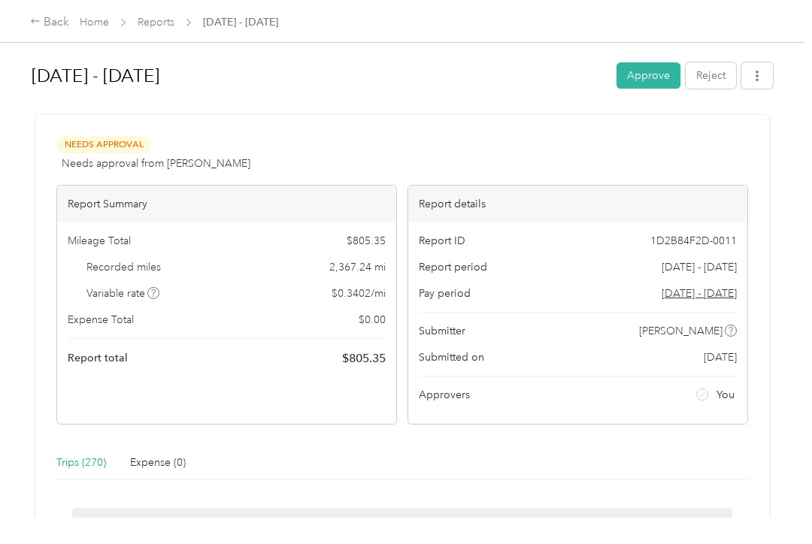 Image resolution: width=812 pixels, height=544 pixels. I want to click on span: Expense Total, so click(101, 320).